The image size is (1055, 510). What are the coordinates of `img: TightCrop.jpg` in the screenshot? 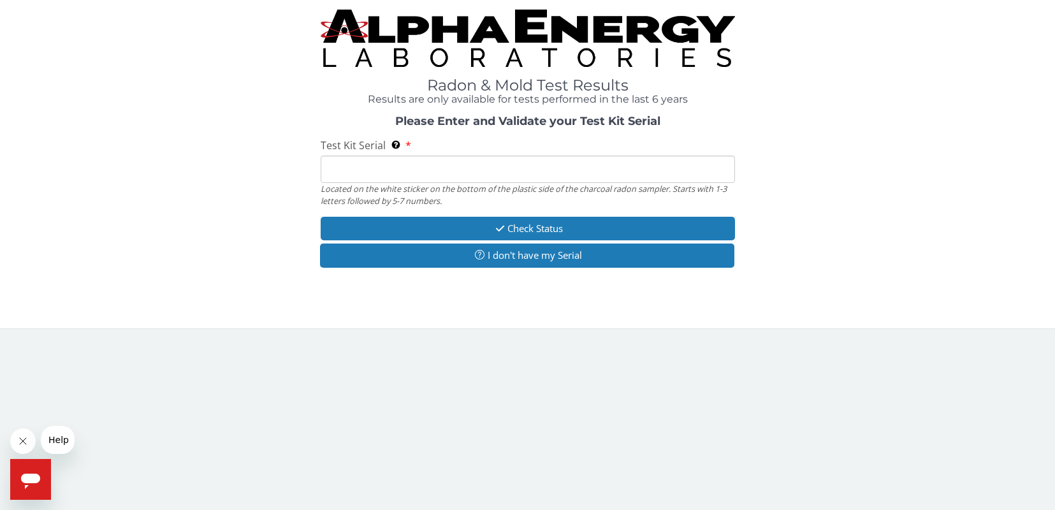 It's located at (528, 38).